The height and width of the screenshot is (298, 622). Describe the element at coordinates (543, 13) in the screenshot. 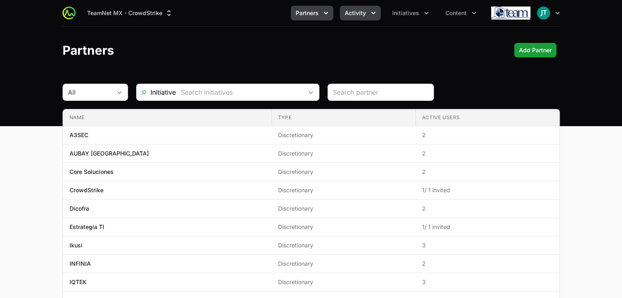

I see `img: Johnny Trujillo Ponce` at that location.